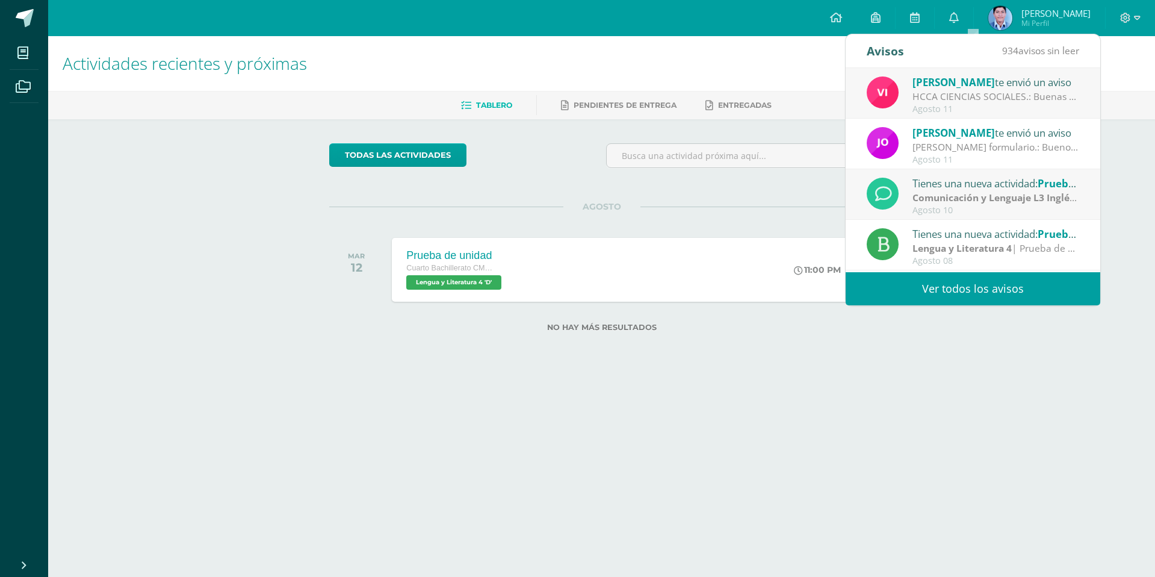 This screenshot has width=1155, height=577. Describe the element at coordinates (996, 210) in the screenshot. I see `div: Agosto 10` at that location.